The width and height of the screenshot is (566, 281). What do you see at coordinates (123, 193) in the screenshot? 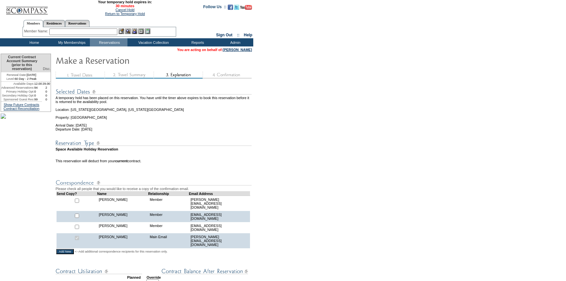
I see `td: Name` at bounding box center [123, 193].